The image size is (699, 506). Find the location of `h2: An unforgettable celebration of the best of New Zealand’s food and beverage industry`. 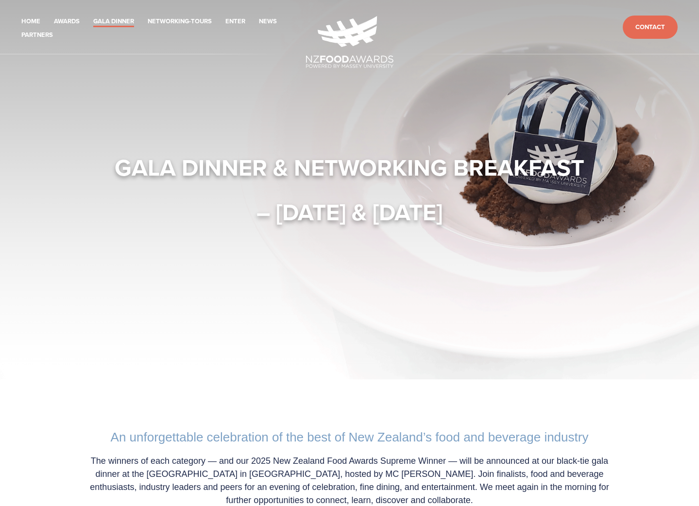

h2: An unforgettable celebration of the best of New Zealand’s food and beverage industry is located at coordinates (350, 438).